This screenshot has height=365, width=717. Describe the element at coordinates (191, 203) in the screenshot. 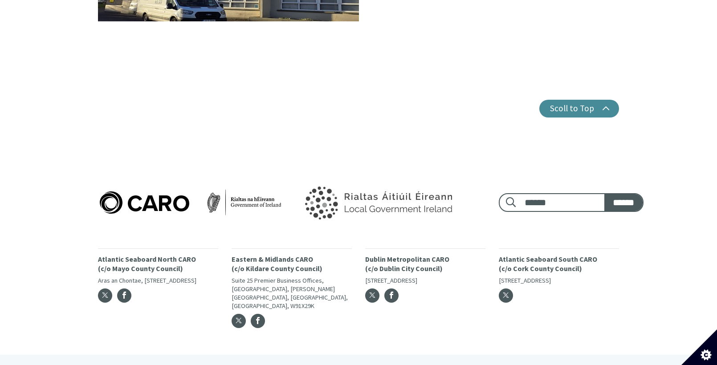

I see `img: Caro logo` at that location.